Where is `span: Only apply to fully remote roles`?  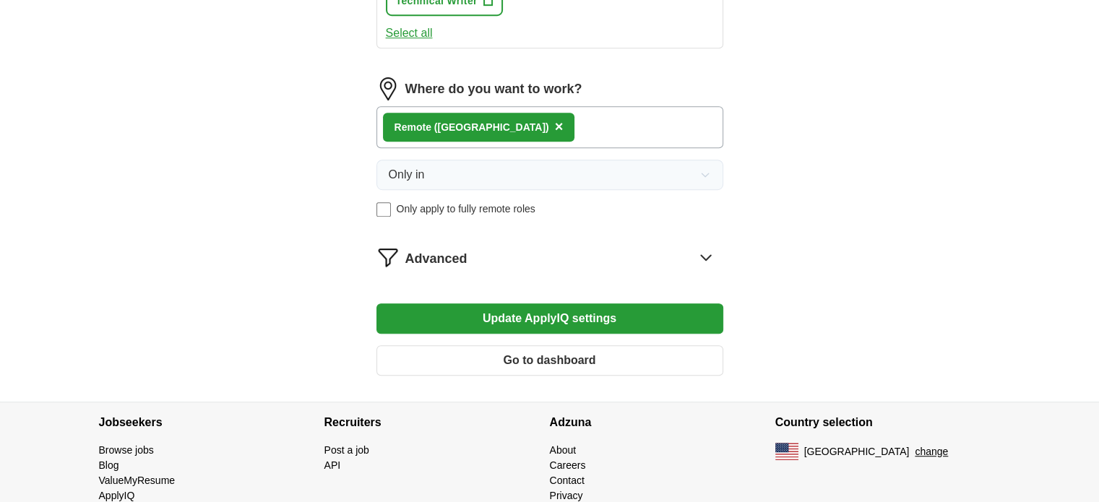
span: Only apply to fully remote roles is located at coordinates (466, 209).